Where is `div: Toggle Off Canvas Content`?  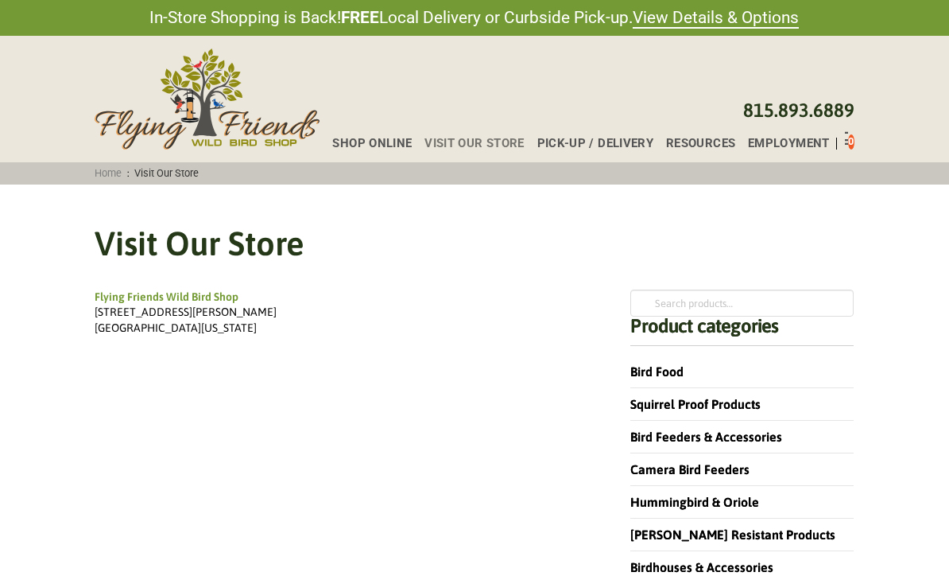 div: Toggle Off Canvas Content is located at coordinates (847, 140).